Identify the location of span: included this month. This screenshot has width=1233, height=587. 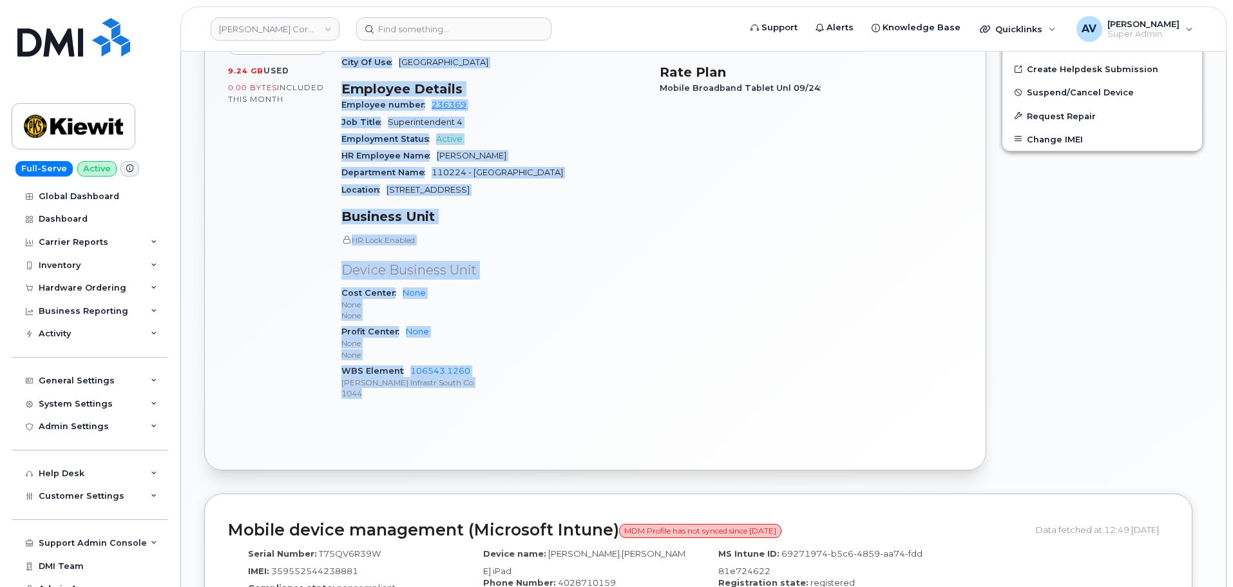
(276, 93).